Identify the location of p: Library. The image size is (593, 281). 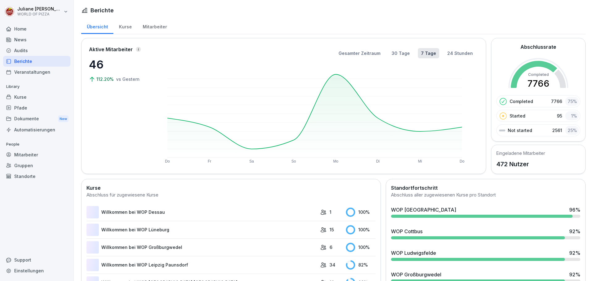
(37, 87).